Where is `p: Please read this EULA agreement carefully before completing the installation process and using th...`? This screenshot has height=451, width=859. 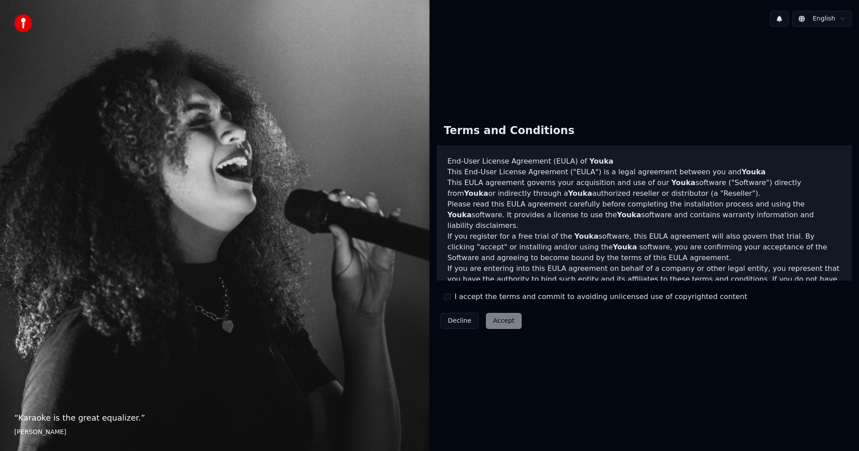 p: Please read this EULA agreement carefully before completing the installation process and using th... is located at coordinates (644, 215).